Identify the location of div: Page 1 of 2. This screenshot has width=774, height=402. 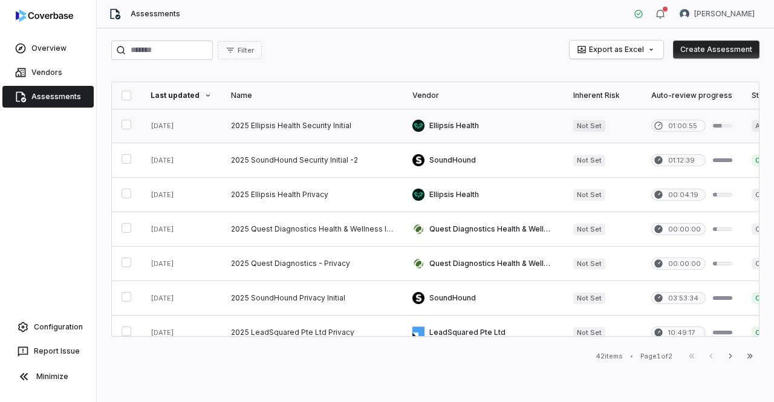
(656, 356).